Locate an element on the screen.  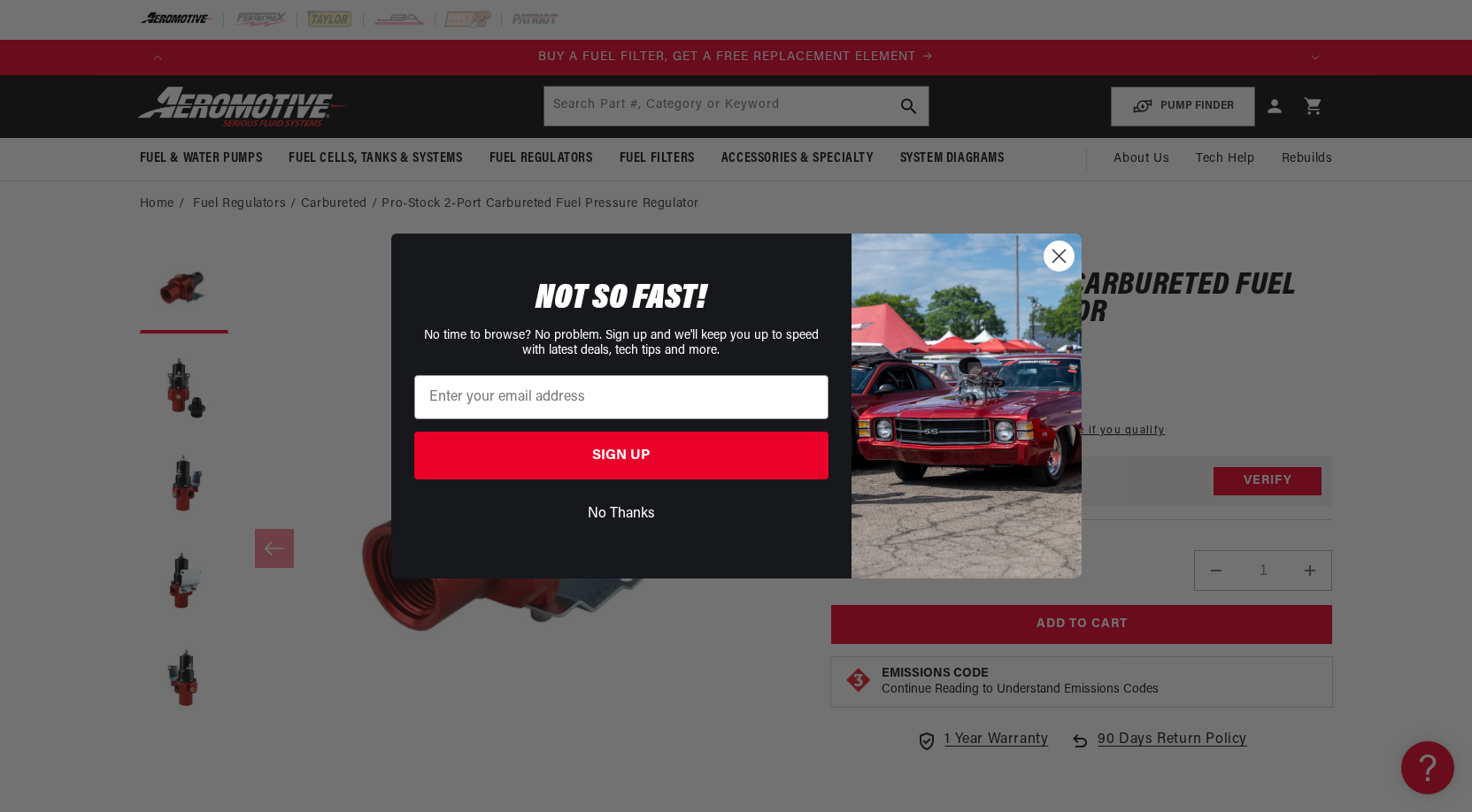
input: Enter your email address is located at coordinates (621, 398).